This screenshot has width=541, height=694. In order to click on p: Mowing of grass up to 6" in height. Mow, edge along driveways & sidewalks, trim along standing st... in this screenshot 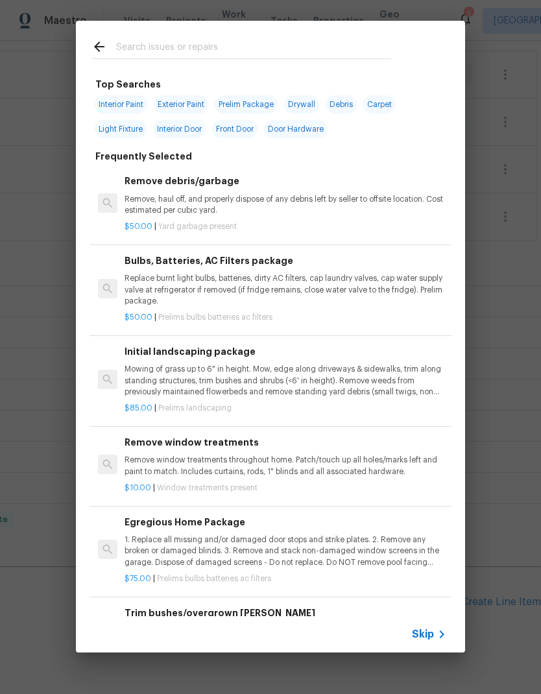, I will do `click(285, 380)`.